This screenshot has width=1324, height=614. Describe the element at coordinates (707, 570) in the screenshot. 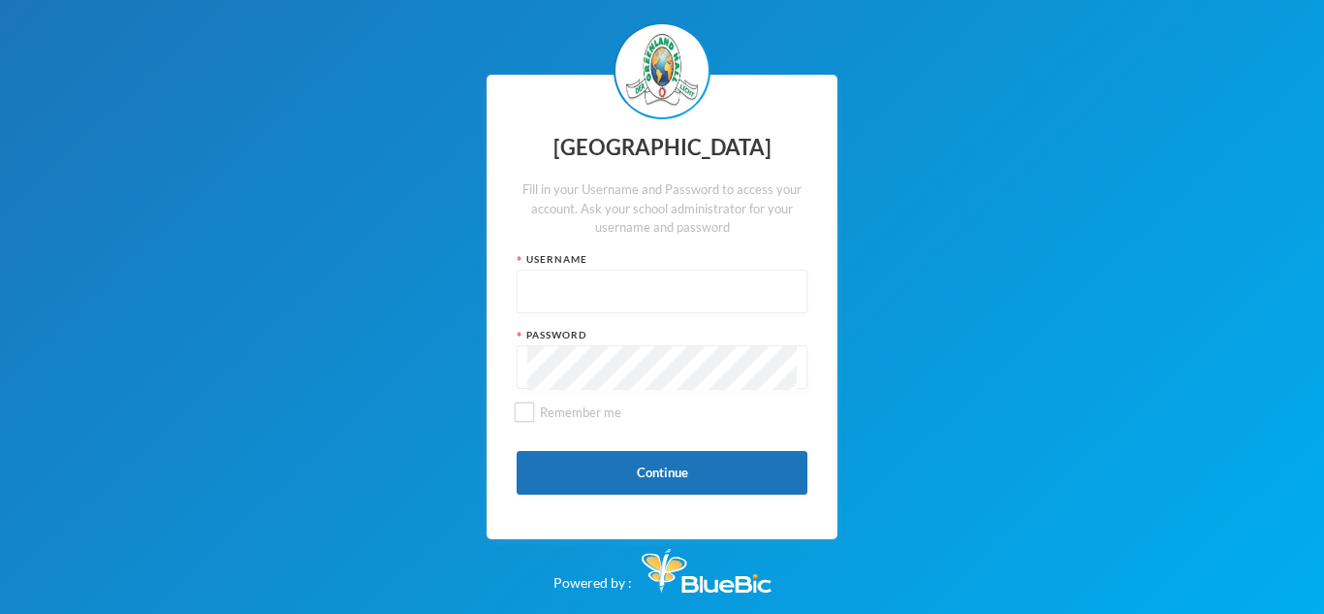

I see `img: Bluebic` at that location.